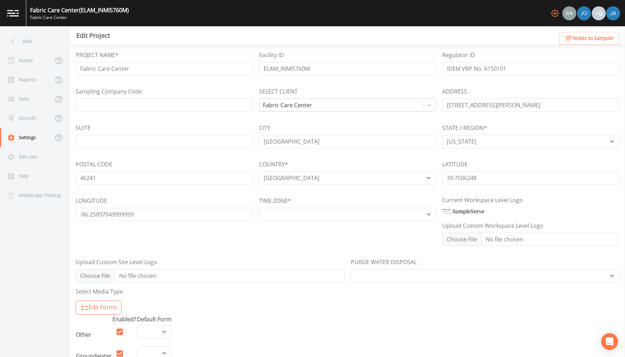 This screenshot has width=625, height=357. What do you see at coordinates (97, 55) in the screenshot?
I see `label: PROJECT NAME*` at bounding box center [97, 55].